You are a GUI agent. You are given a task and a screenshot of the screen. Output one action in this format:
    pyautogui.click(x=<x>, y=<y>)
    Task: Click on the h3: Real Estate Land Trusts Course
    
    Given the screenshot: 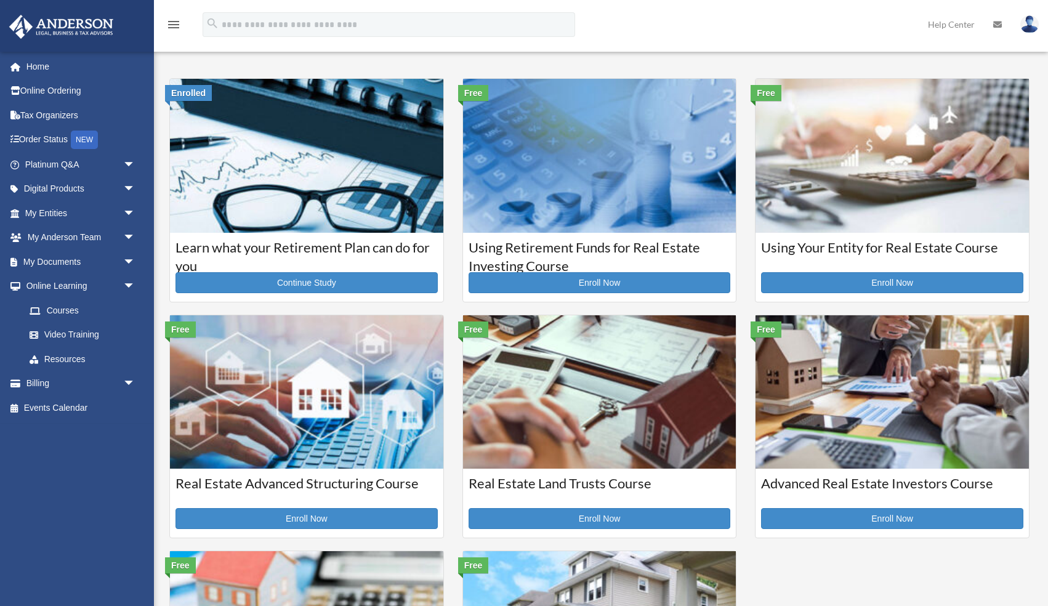 What is the action you would take?
    pyautogui.click(x=600, y=489)
    